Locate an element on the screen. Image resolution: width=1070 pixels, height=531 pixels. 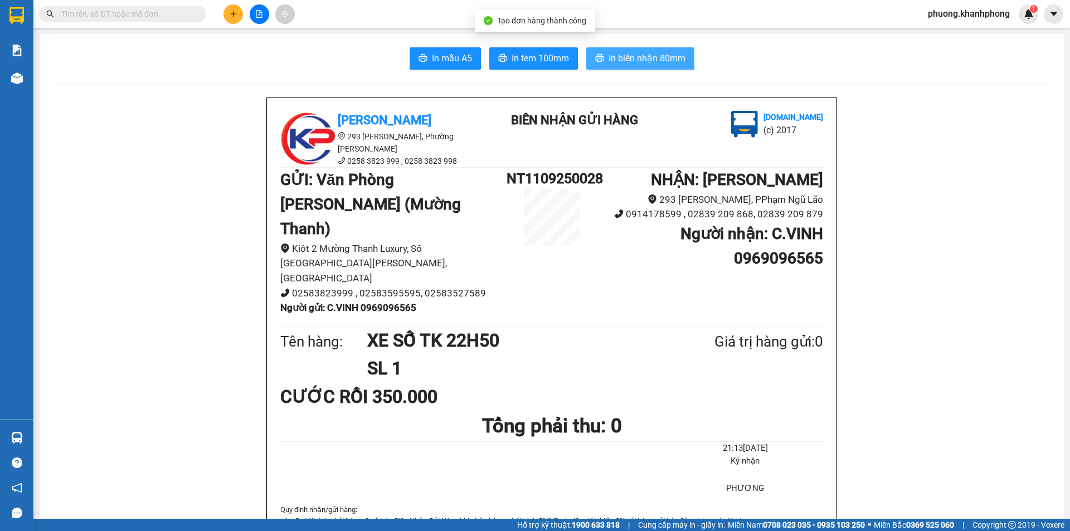
span: notification is located at coordinates (17, 488).